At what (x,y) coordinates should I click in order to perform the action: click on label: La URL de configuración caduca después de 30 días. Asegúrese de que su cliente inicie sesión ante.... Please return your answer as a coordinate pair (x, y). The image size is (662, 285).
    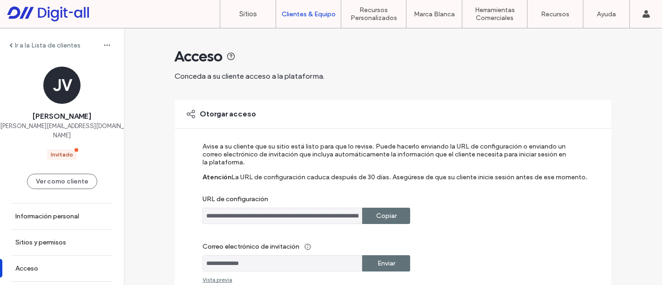
    Looking at the image, I should click on (409, 184).